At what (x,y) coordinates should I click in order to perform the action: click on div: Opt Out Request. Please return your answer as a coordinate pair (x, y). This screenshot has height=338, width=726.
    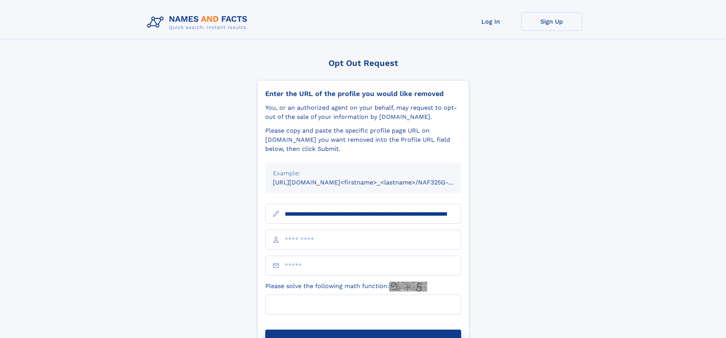
    Looking at the image, I should click on (363, 63).